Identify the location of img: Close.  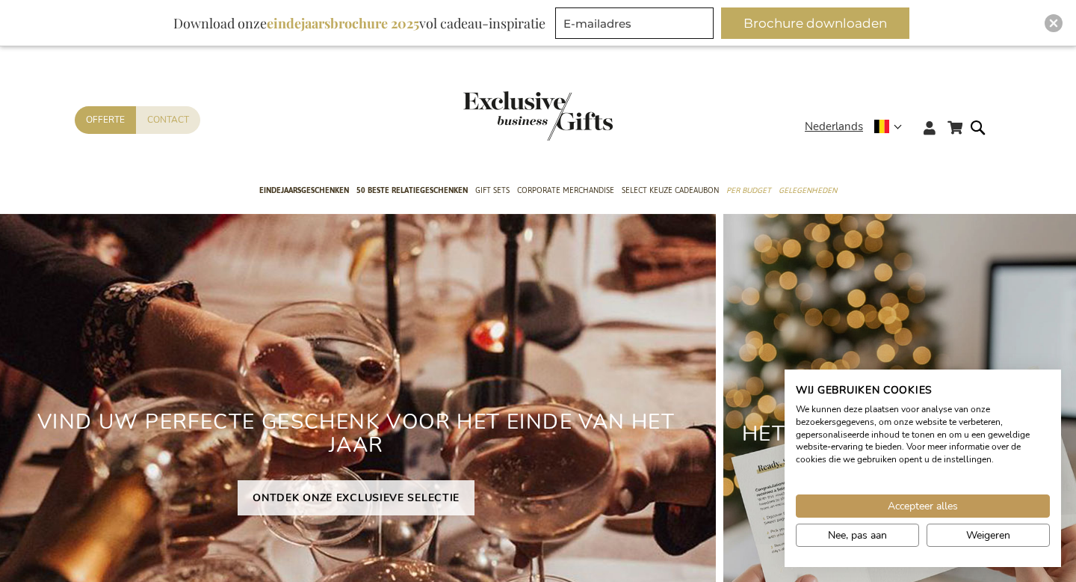
(1054, 23).